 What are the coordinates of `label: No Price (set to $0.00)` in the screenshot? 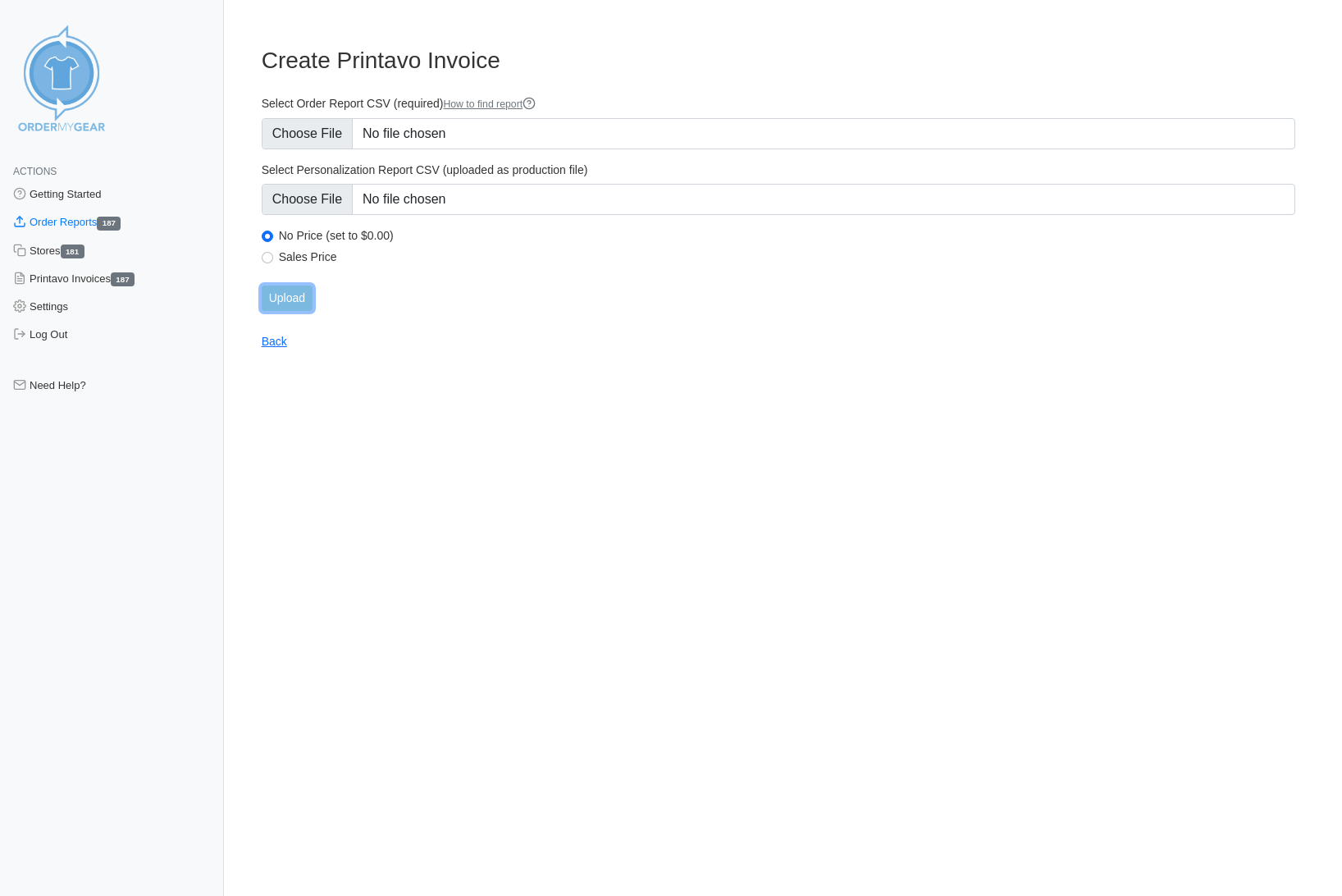 It's located at (787, 235).